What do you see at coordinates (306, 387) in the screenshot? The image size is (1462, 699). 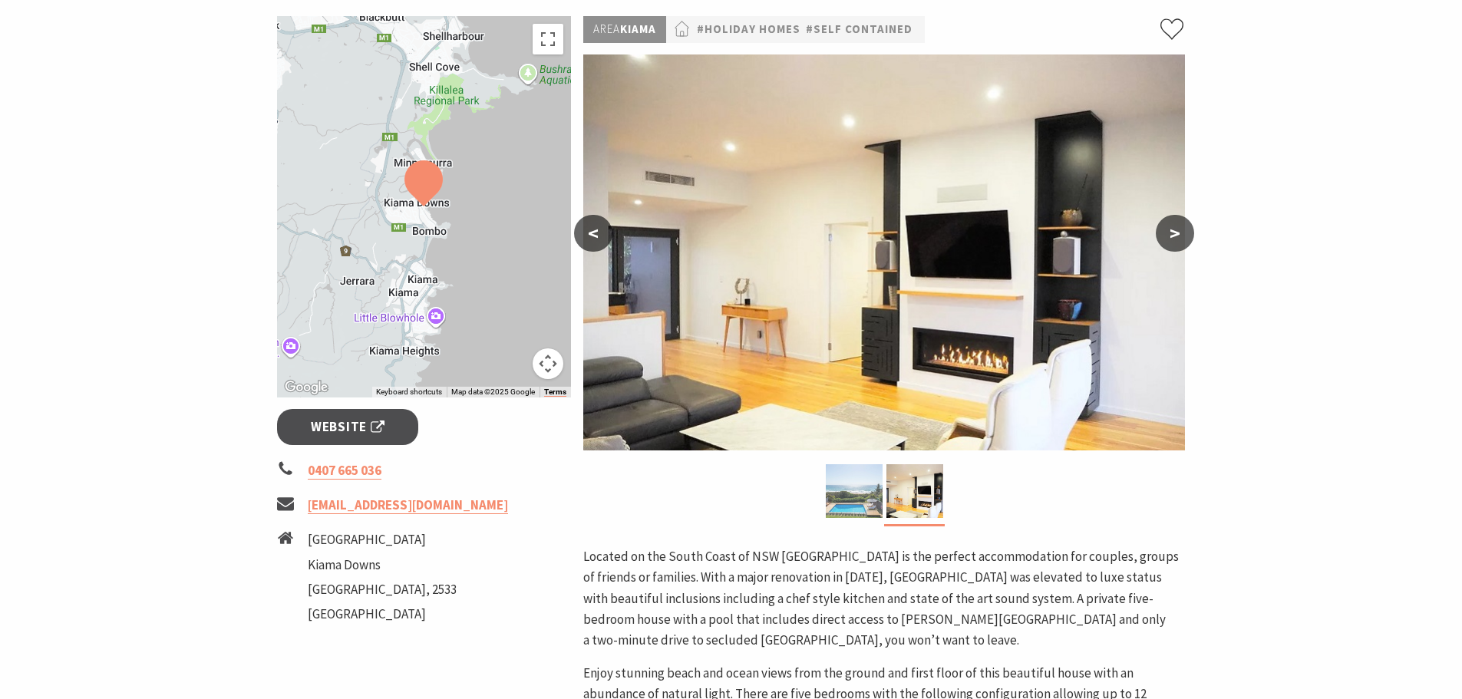 I see `a: Open this area in Google Maps (opens a new window)` at bounding box center [306, 387].